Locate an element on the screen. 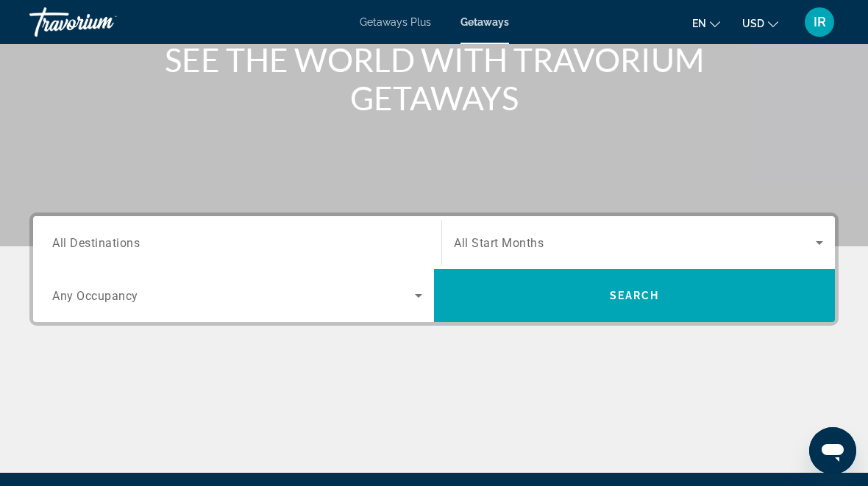 This screenshot has height=486, width=868. span: Any Occupancy is located at coordinates (95, 296).